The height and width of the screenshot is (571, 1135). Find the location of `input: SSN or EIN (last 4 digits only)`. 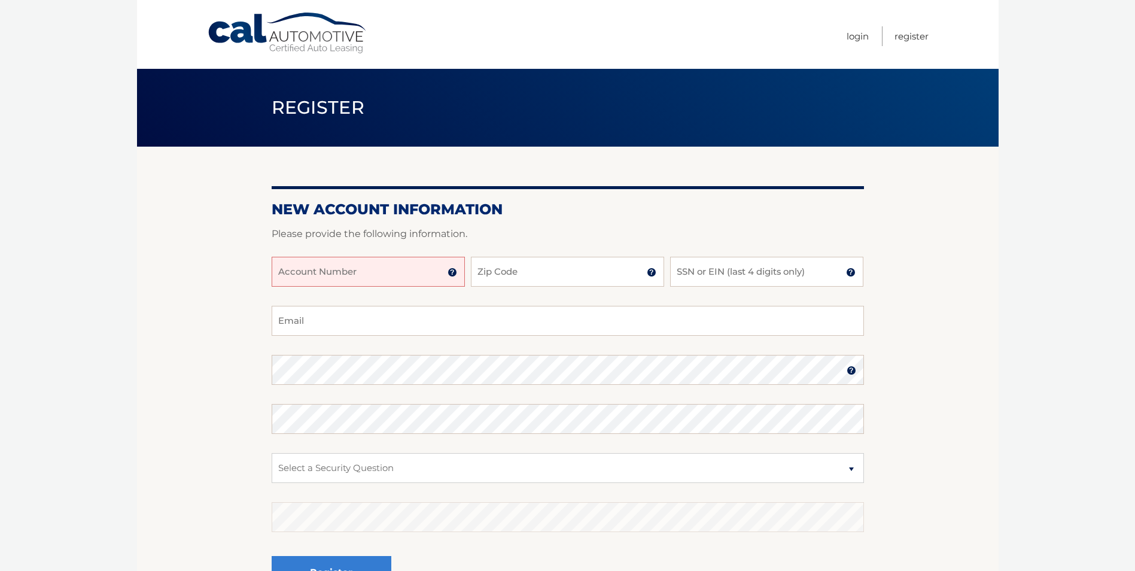

input: SSN or EIN (last 4 digits only) is located at coordinates (766, 272).